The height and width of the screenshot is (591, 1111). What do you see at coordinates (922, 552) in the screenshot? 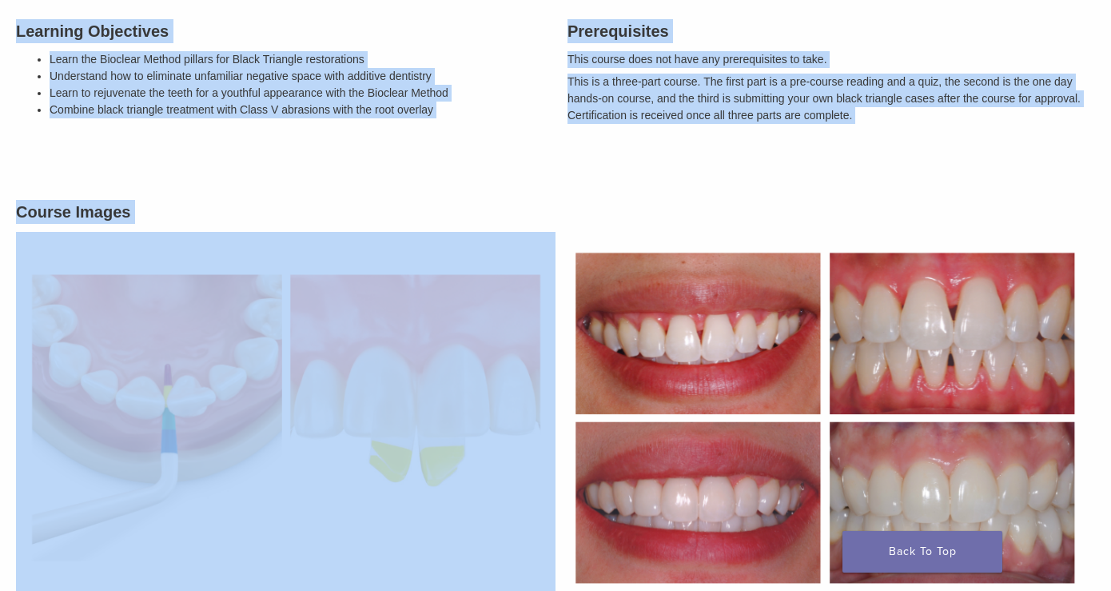
I see `a: Back To Top` at bounding box center [922, 552].